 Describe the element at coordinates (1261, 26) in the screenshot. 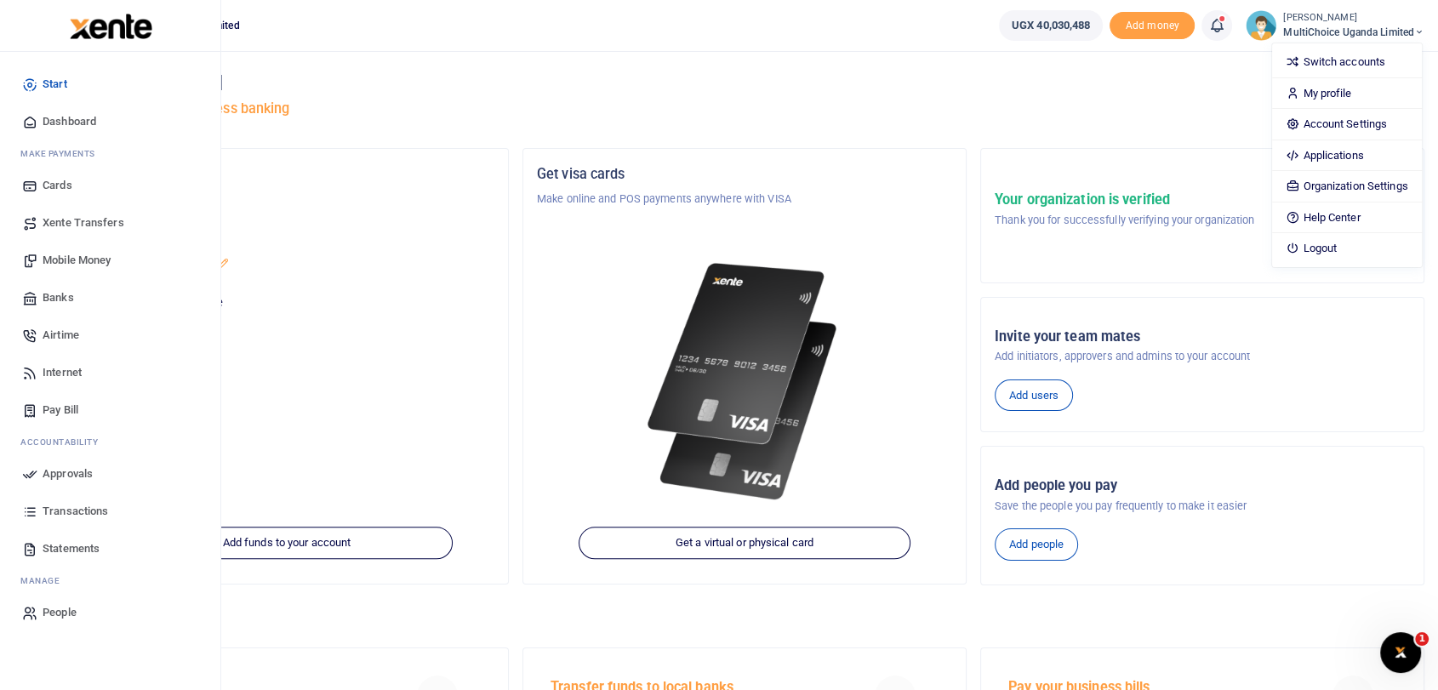

I see `img: profile-user` at that location.